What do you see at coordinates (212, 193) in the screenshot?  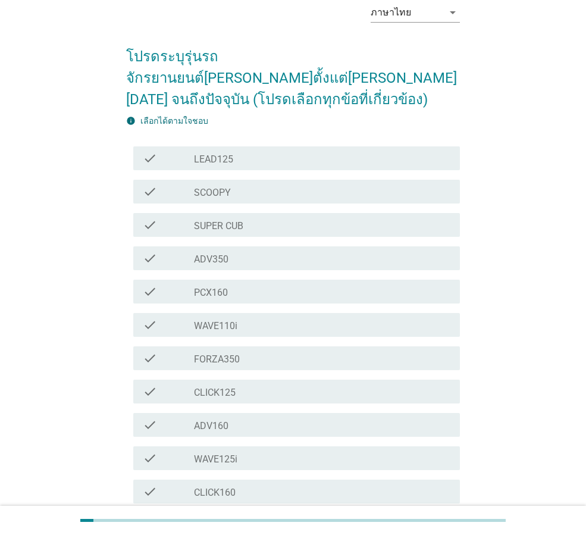 I see `label: SCOOPY` at bounding box center [212, 193].